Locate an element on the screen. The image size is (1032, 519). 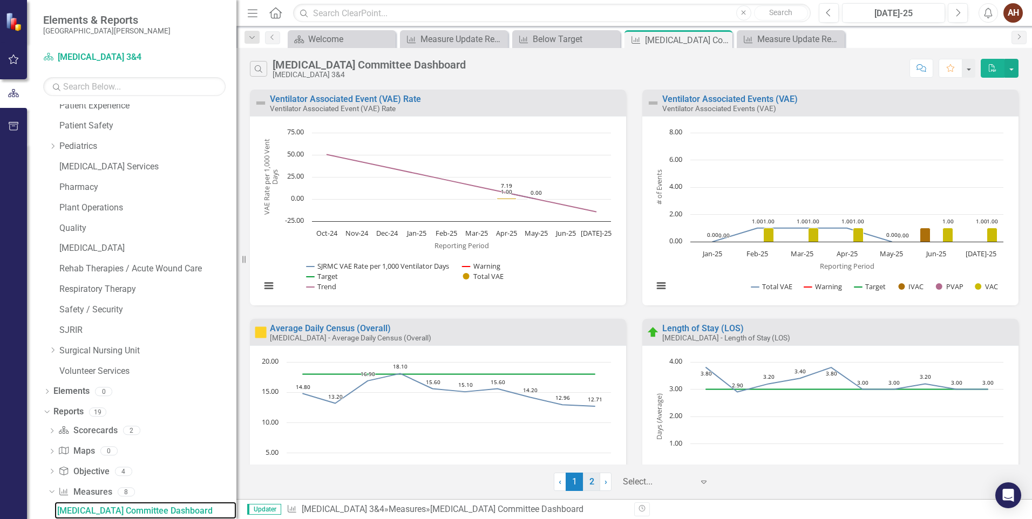
div: 8 is located at coordinates (126, 492).